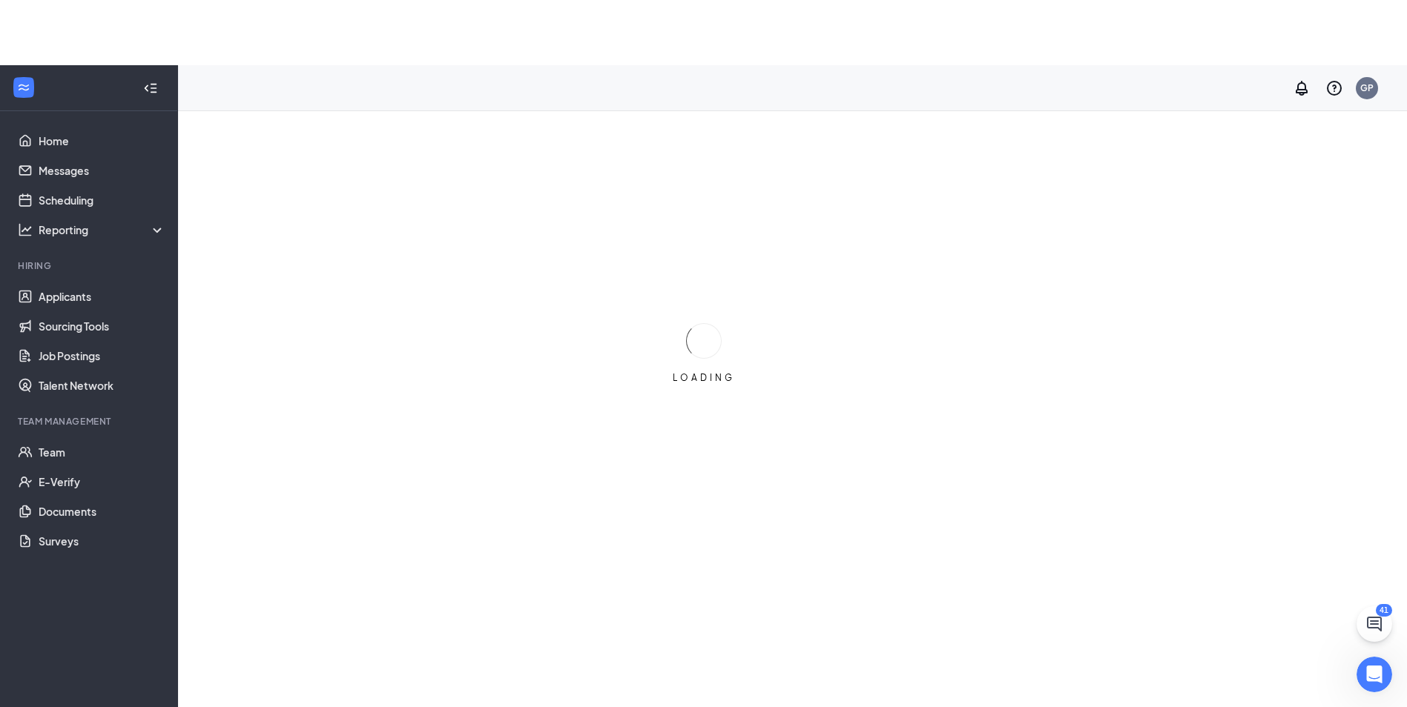  I want to click on a: E-Verify, so click(102, 482).